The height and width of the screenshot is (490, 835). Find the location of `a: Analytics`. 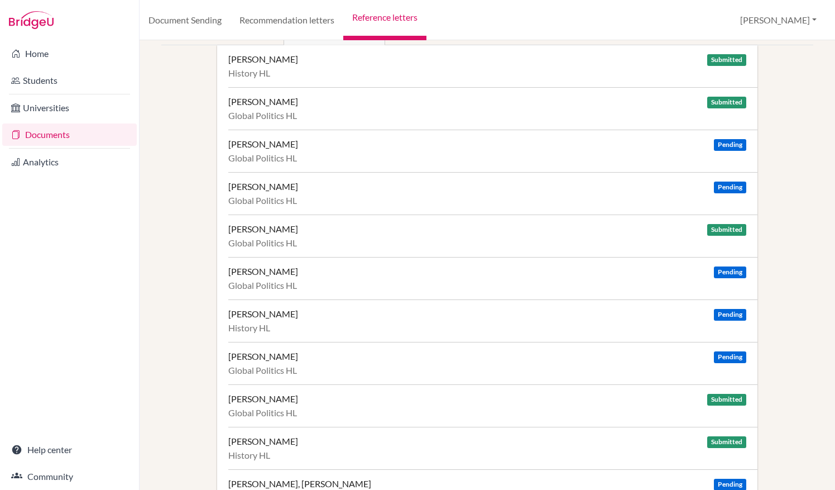

a: Analytics is located at coordinates (69, 162).